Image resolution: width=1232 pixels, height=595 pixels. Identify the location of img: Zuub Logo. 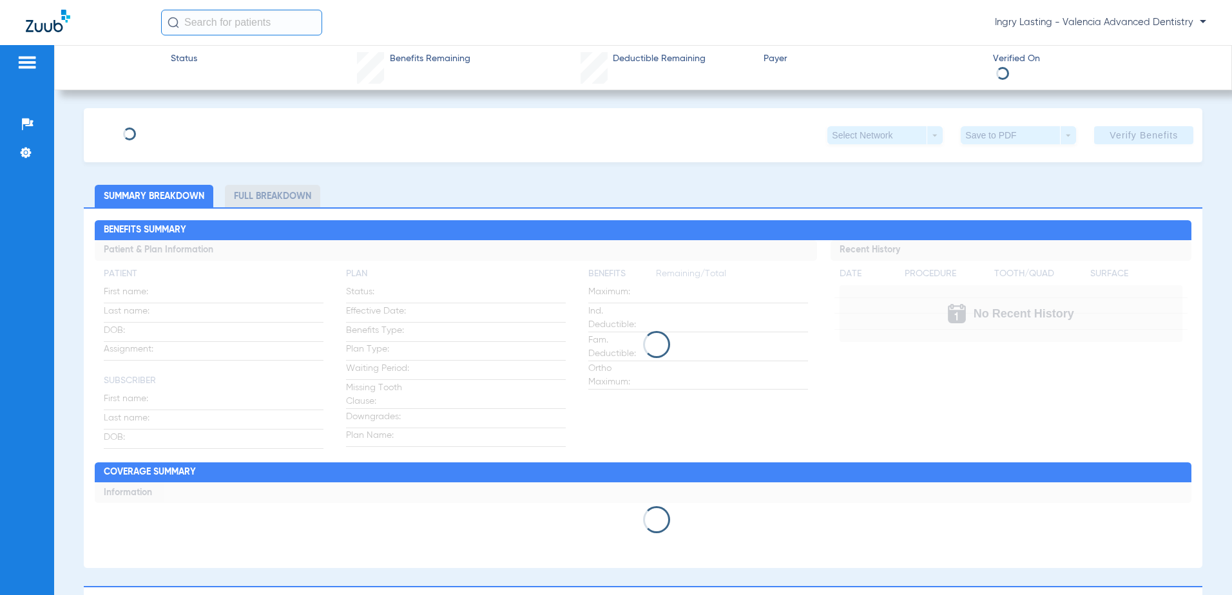
(48, 21).